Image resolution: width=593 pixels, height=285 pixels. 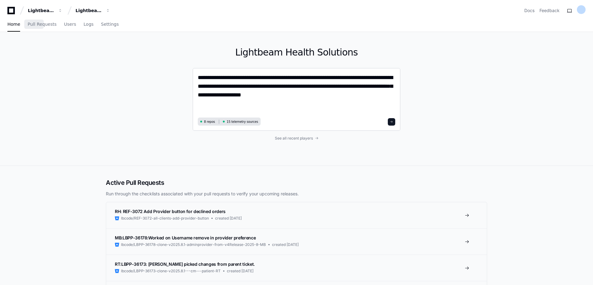 I want to click on a: RH: REF-3072 Add Provider button for declined orderslbcode/REF-3072-all-clients-add-provider-butt..., so click(x=297, y=215).